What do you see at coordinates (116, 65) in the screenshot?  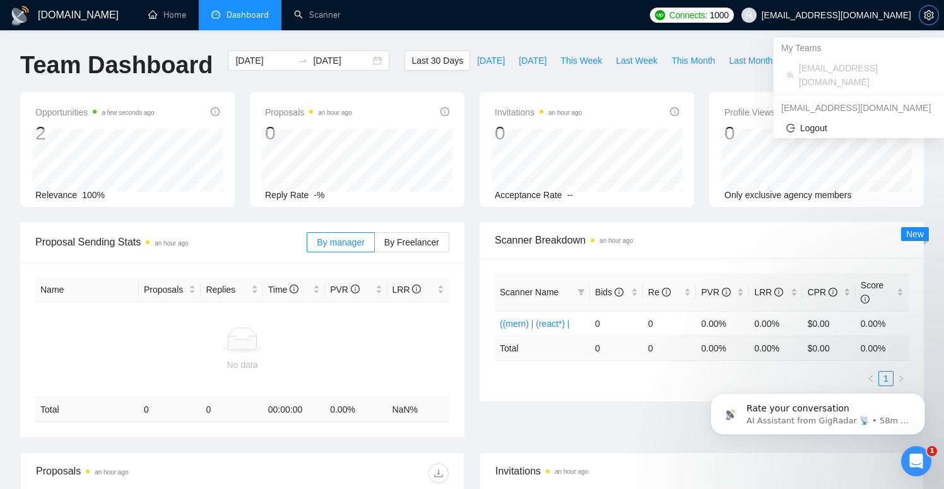 I see `h1: Team Dashboard` at bounding box center [116, 65].